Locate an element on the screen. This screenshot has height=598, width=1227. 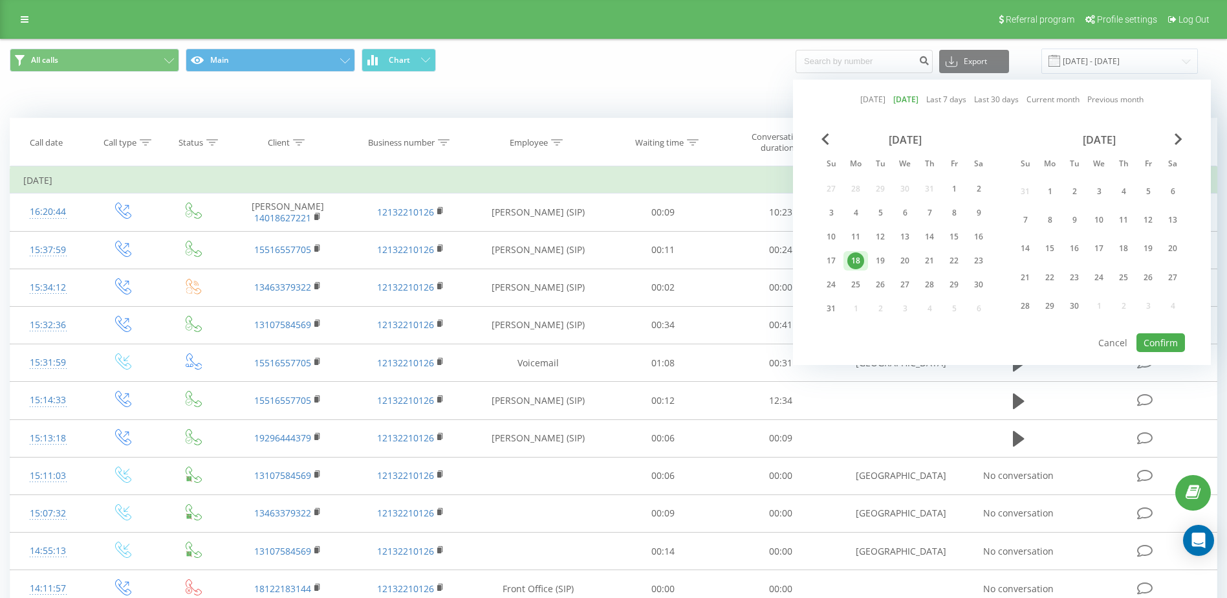
a: 19296444379 is located at coordinates (283, 437).